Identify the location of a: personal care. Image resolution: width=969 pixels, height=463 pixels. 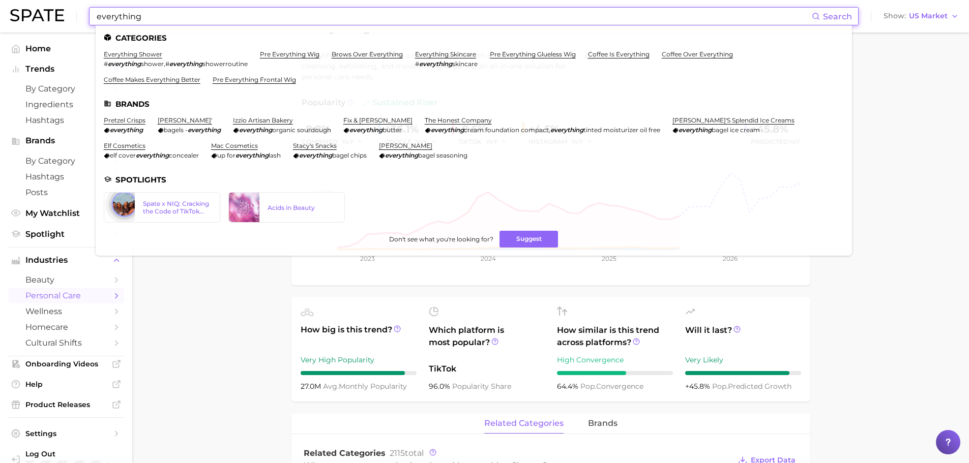
(66, 295).